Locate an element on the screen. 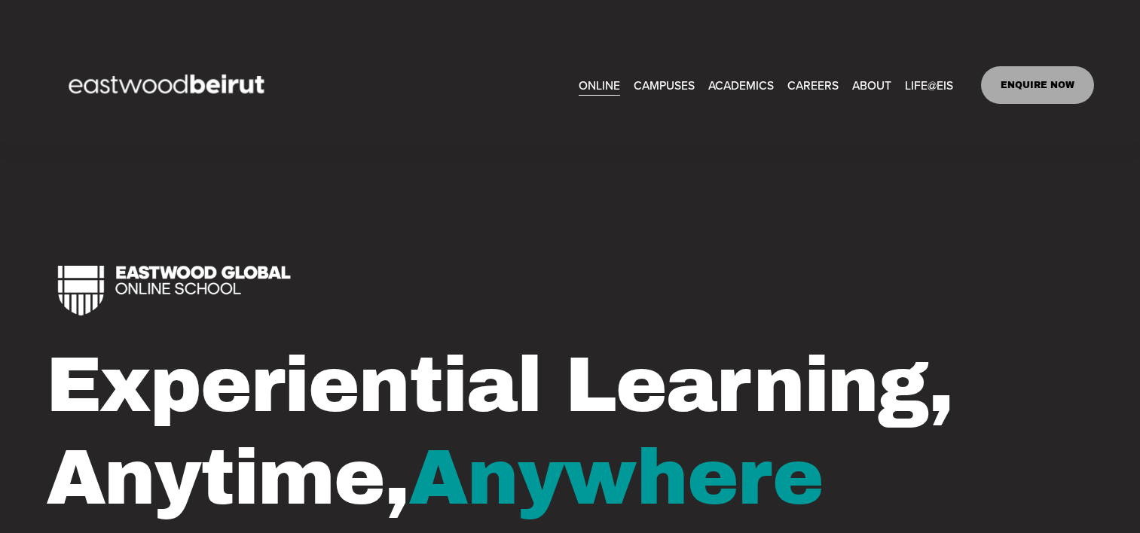  h1: Experiential Learning, Anytime, is located at coordinates (570, 432).